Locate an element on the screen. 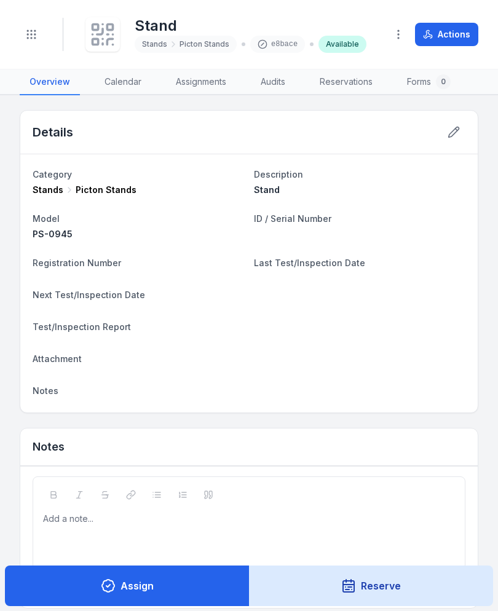 The height and width of the screenshot is (611, 498). div: Available is located at coordinates (342, 44).